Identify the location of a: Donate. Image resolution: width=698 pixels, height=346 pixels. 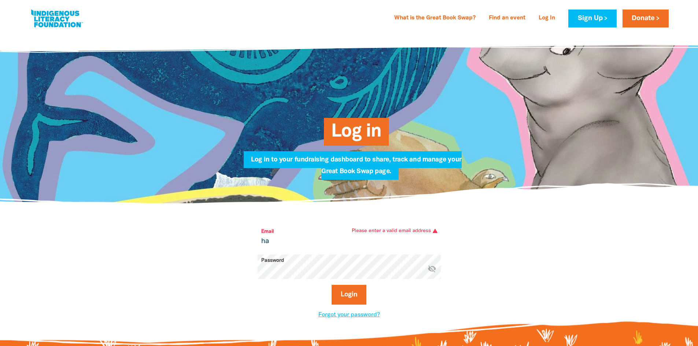
(646, 18).